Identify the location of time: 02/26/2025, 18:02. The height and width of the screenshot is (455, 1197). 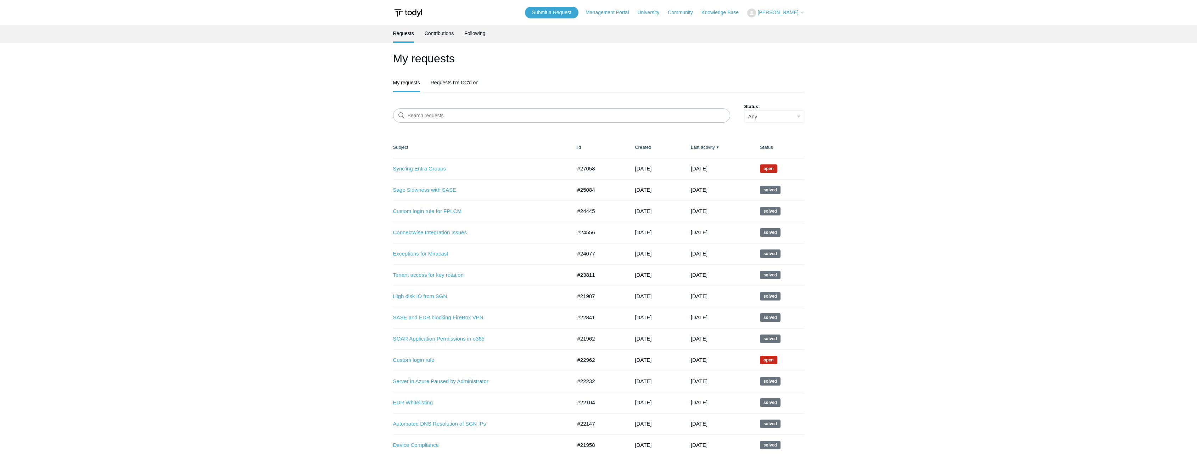
(699, 317).